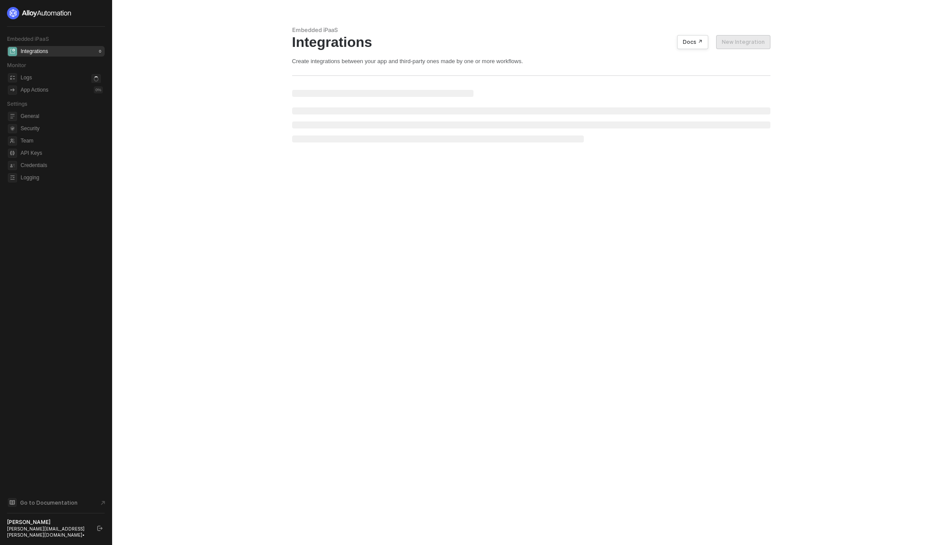 Image resolution: width=950 pixels, height=545 pixels. I want to click on div: 0, so click(100, 51).